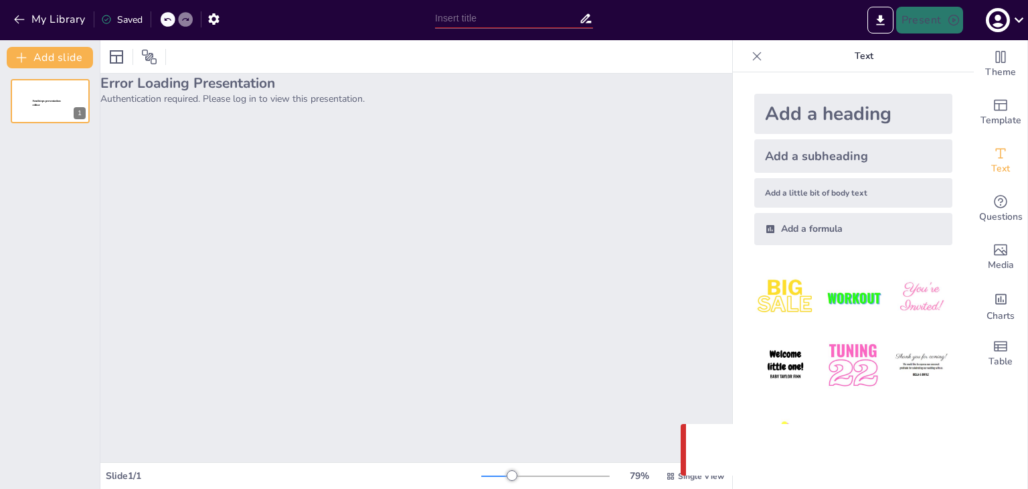  What do you see at coordinates (853, 297) in the screenshot?
I see `img: 2.jpeg` at bounding box center [853, 297].